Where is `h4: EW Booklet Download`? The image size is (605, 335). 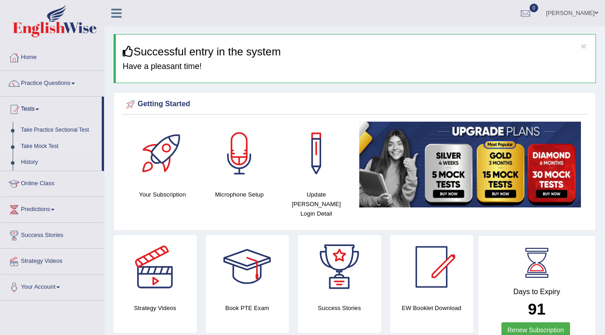 h4: EW Booklet Download is located at coordinates (432, 308).